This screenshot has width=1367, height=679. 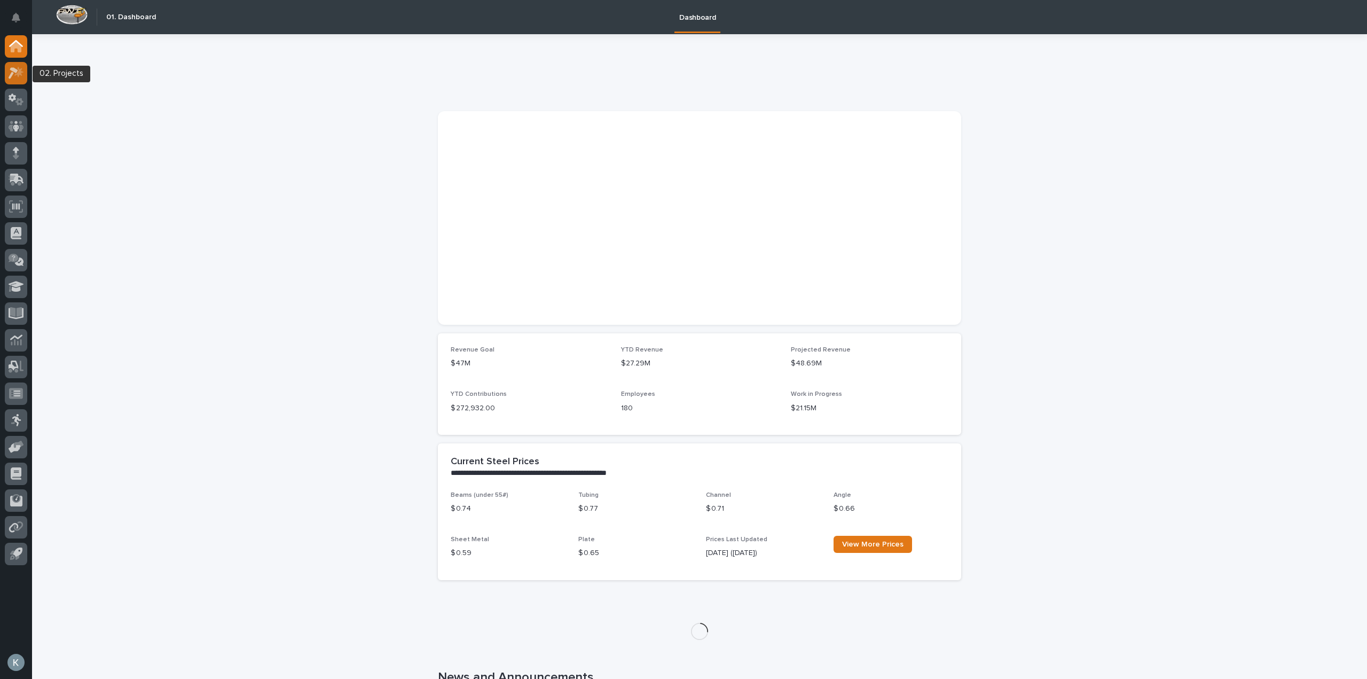 What do you see at coordinates (638, 394) in the screenshot?
I see `span: Employees` at bounding box center [638, 394].